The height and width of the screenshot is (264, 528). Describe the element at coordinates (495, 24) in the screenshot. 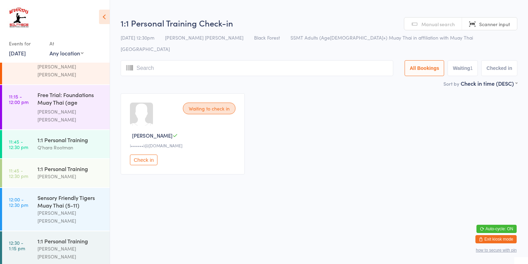

I see `span: Scanner input` at that location.